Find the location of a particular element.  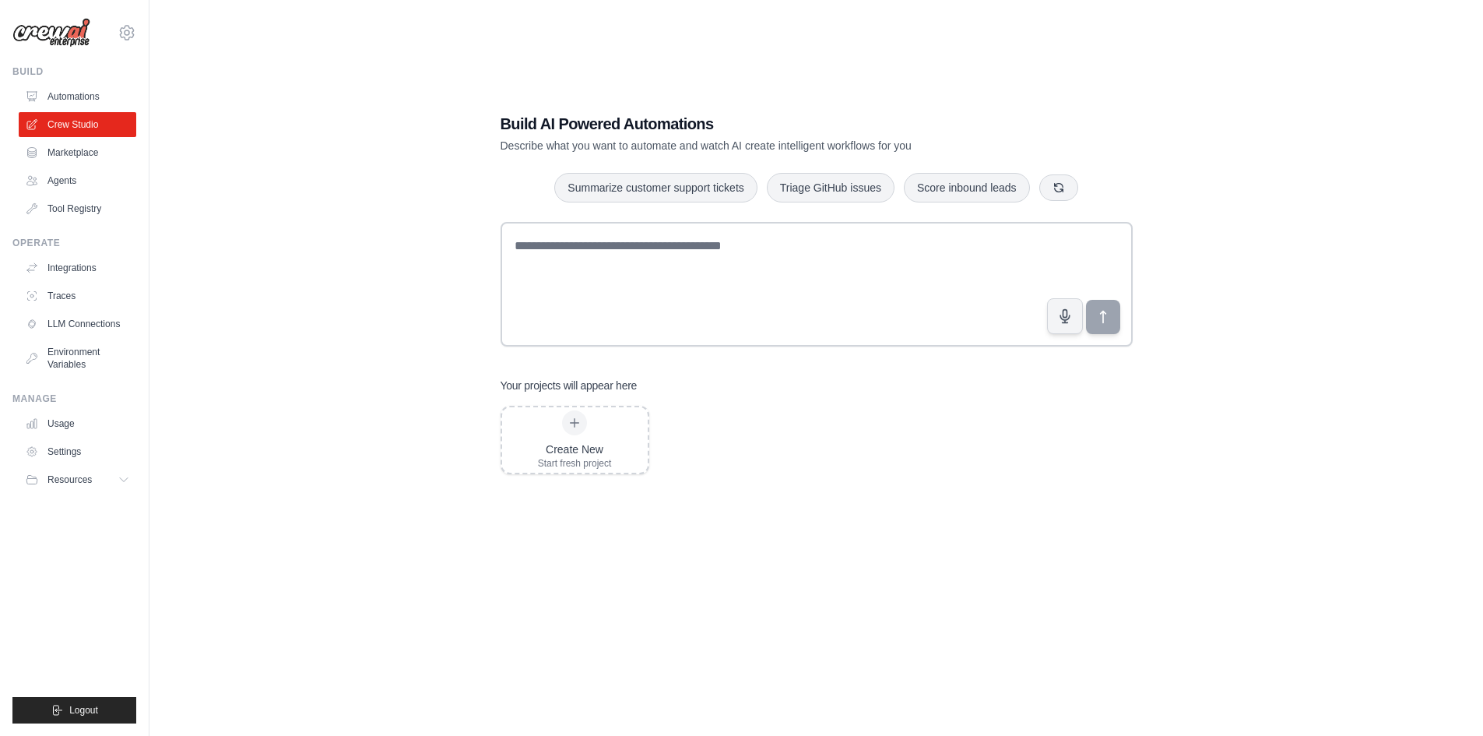

a: Usage is located at coordinates (77, 424).